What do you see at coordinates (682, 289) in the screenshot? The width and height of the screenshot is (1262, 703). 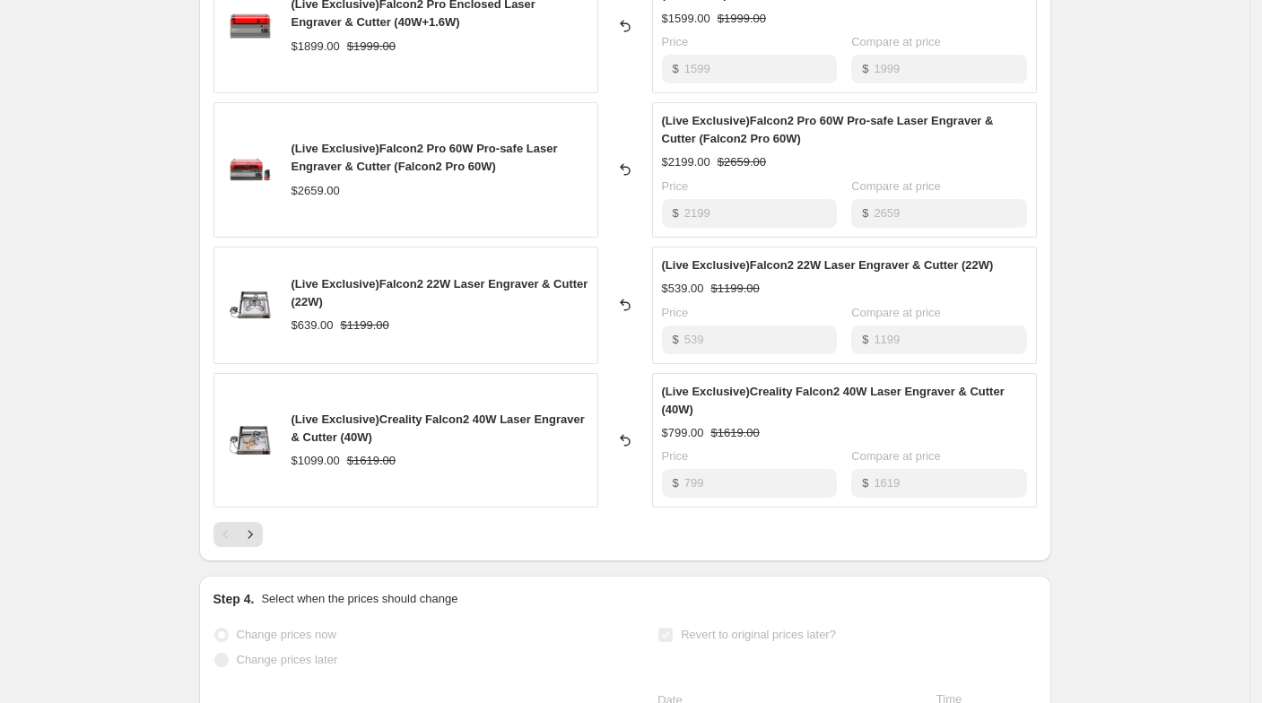 I see `div: $539.00` at bounding box center [682, 289].